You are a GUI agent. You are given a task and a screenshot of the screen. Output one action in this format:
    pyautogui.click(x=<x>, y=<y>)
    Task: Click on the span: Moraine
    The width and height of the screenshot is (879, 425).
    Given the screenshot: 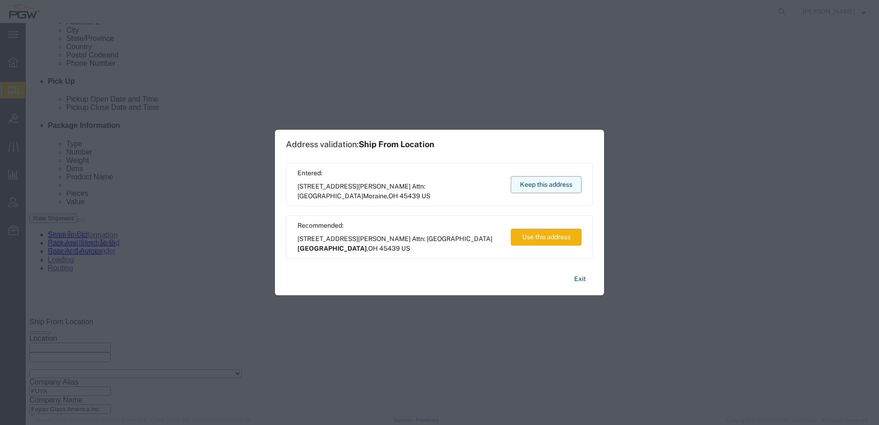 What is the action you would take?
    pyautogui.click(x=375, y=196)
    